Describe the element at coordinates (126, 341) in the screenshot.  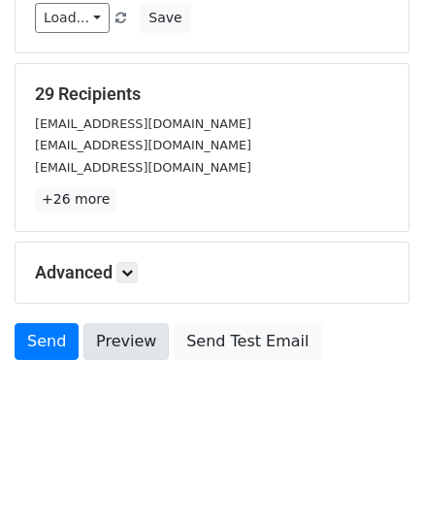
I see `a: Preview` at that location.